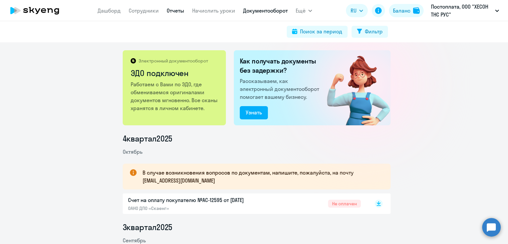  What do you see at coordinates (416, 11) in the screenshot?
I see `img: balance` at bounding box center [416, 11].